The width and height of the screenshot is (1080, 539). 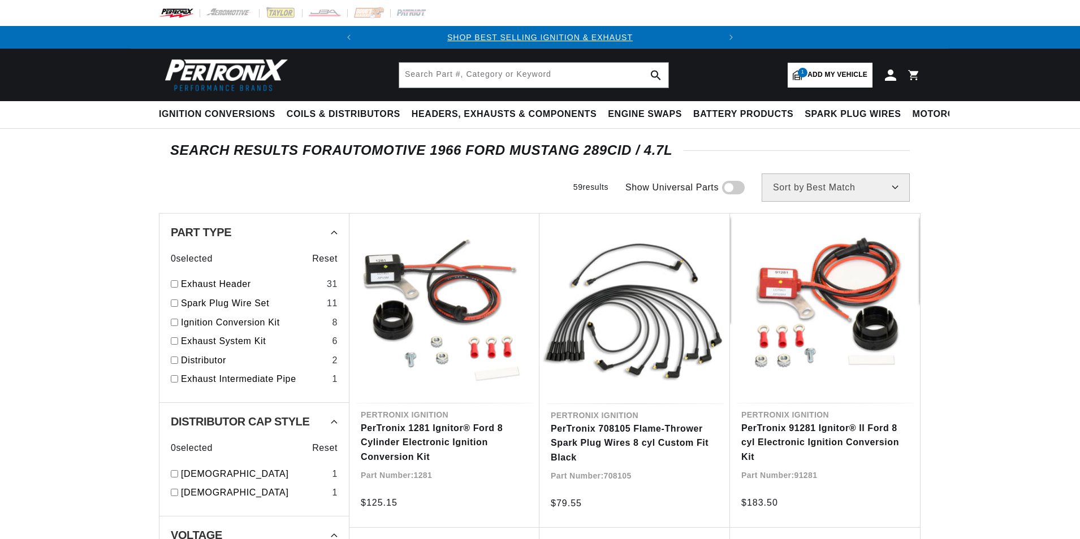 I want to click on span: Add my vehicle, so click(x=837, y=75).